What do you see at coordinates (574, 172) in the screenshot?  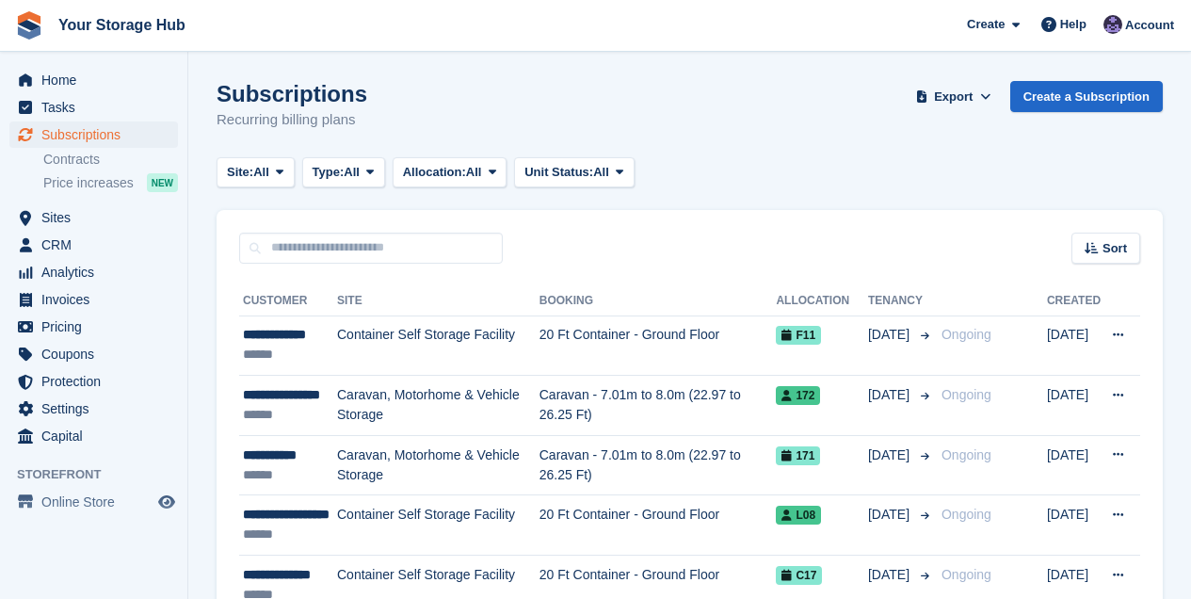 I see `button: Unit Status: All` at bounding box center [574, 172].